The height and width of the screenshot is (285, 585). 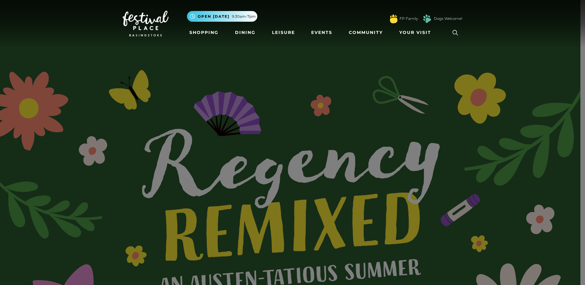 What do you see at coordinates (146, 24) in the screenshot?
I see `img: Festival Place Logo` at bounding box center [146, 24].